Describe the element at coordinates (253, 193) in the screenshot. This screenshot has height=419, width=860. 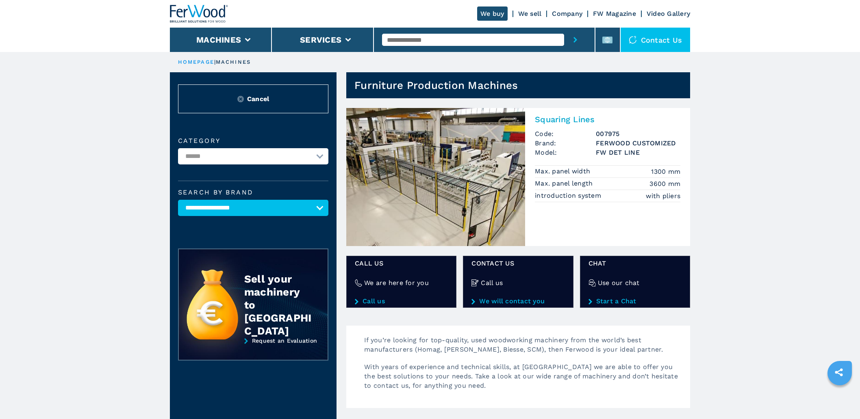
I see `label: Search by brand` at that location.